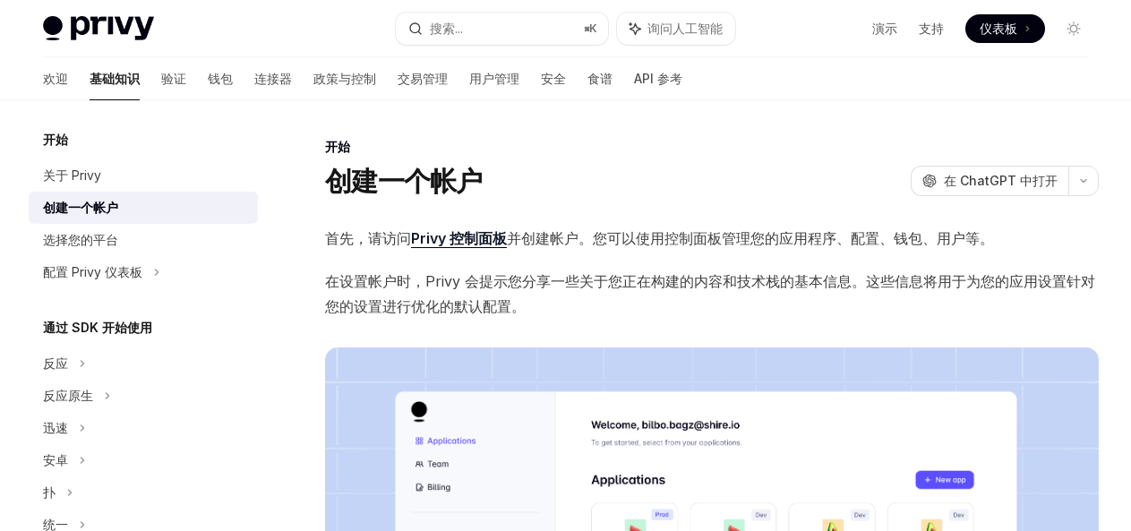 This screenshot has width=1131, height=531. I want to click on font: 安卓, so click(56, 459).